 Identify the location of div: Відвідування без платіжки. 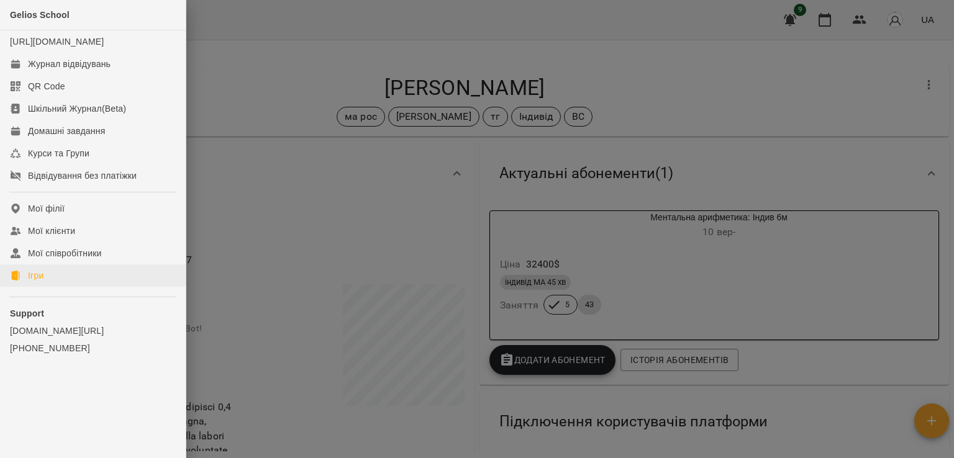
(82, 176).